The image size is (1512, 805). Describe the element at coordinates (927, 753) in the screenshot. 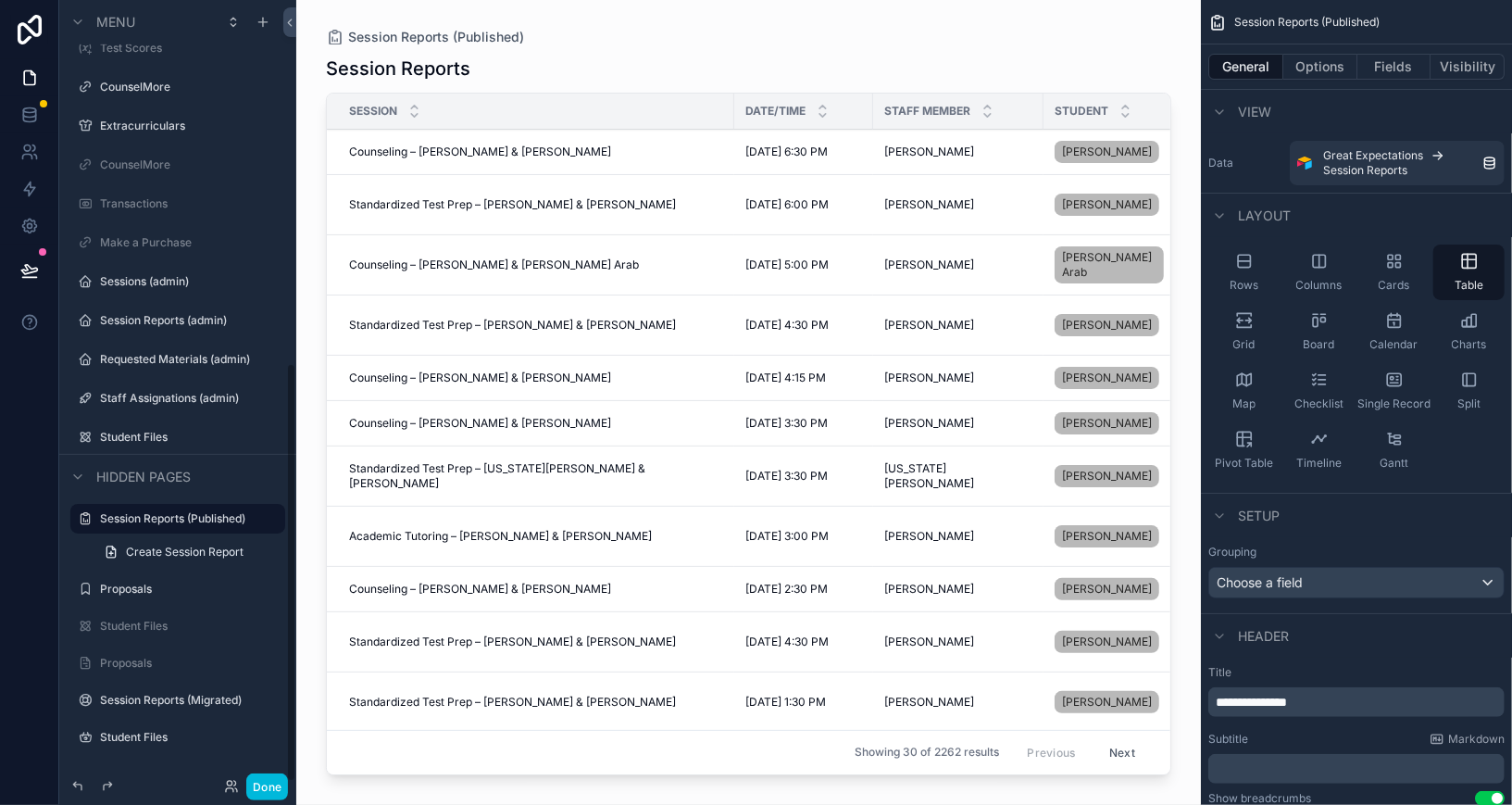

I see `span: Showing 30 of 2262 results` at that location.